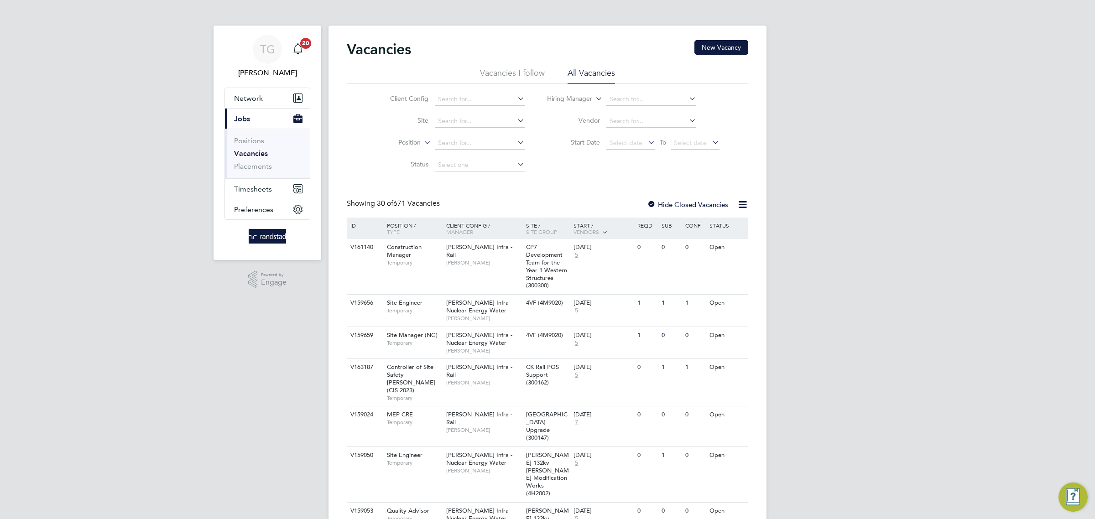  Describe the element at coordinates (298, 49) in the screenshot. I see `a: 20` at that location.